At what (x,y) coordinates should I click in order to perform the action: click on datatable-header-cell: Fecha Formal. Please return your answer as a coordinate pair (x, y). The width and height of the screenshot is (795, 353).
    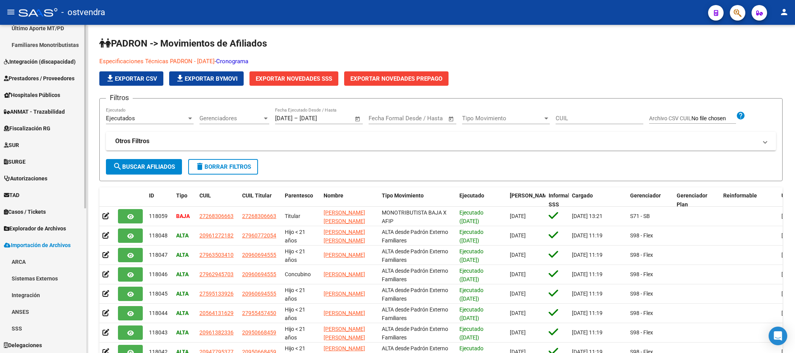
    Looking at the image, I should click on (526, 200).